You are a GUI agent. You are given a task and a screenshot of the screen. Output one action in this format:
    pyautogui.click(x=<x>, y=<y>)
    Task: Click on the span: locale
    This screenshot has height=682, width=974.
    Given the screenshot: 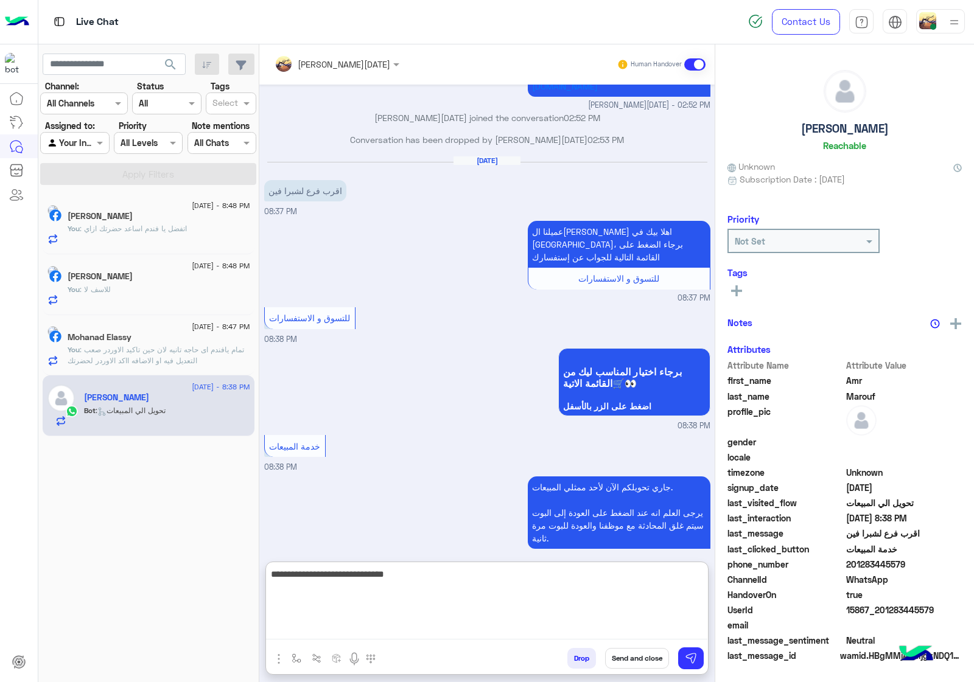 What is the action you would take?
    pyautogui.click(x=785, y=457)
    